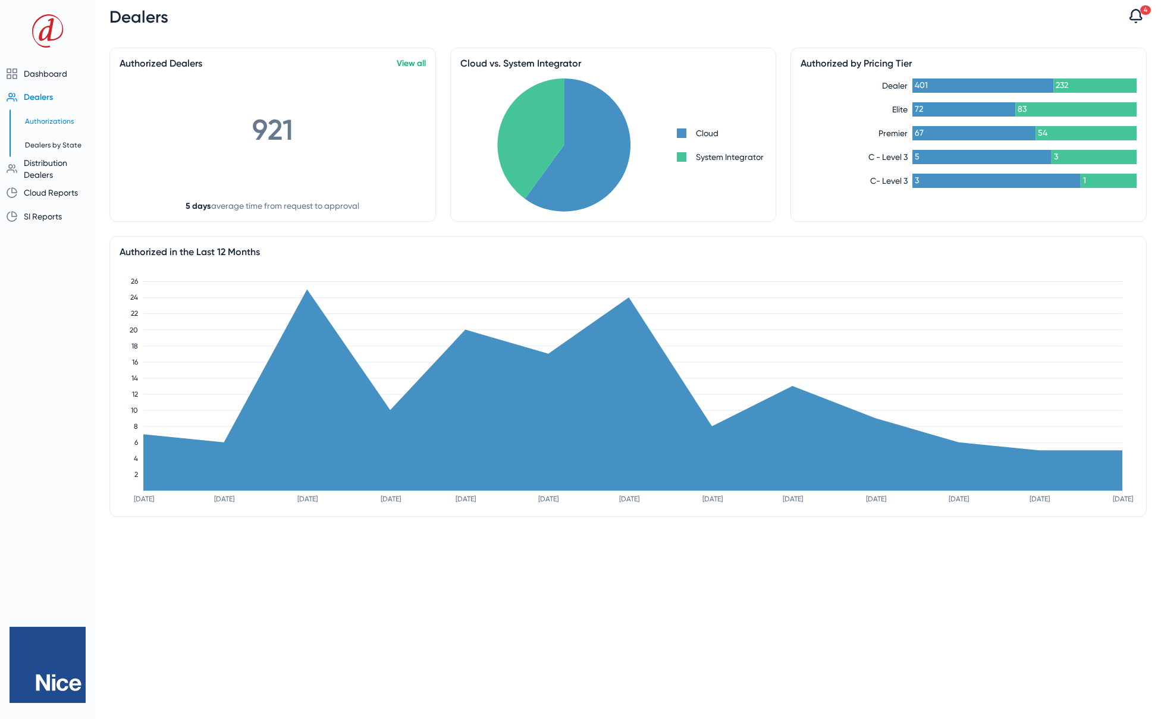 The height and width of the screenshot is (719, 1161). What do you see at coordinates (134, 281) in the screenshot?
I see `text: 26` at bounding box center [134, 281].